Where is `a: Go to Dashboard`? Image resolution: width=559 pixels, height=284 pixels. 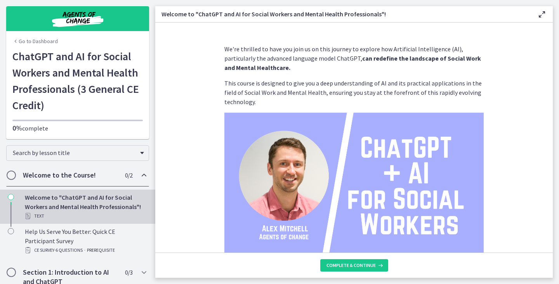 a: Go to Dashboard is located at coordinates (35, 41).